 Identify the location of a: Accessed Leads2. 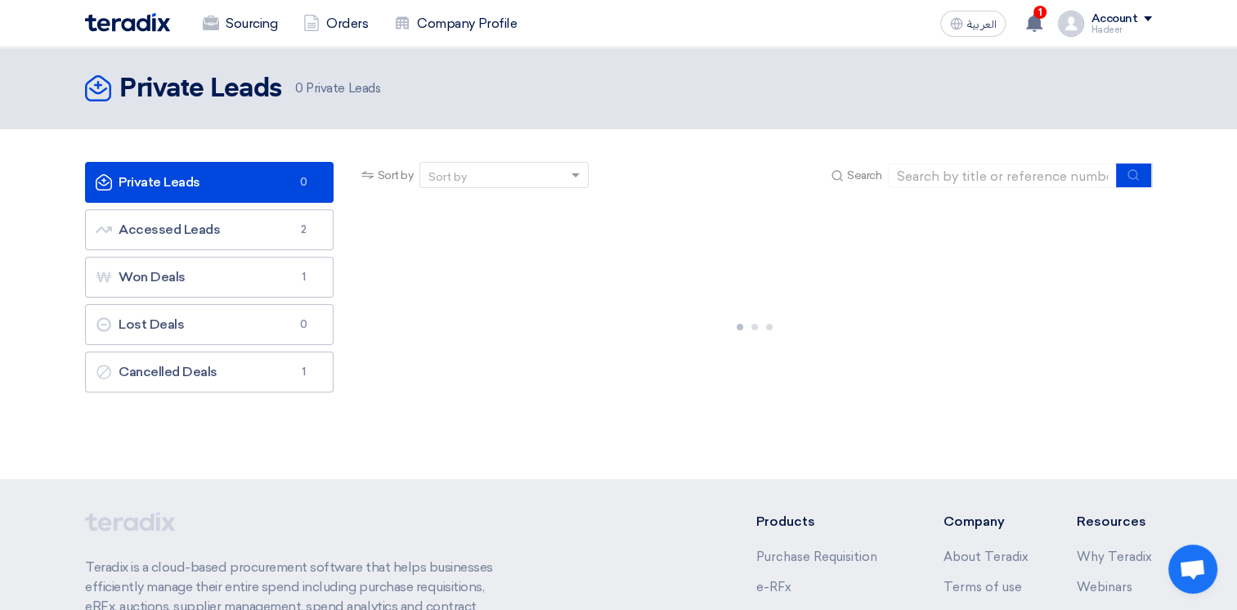
(209, 230).